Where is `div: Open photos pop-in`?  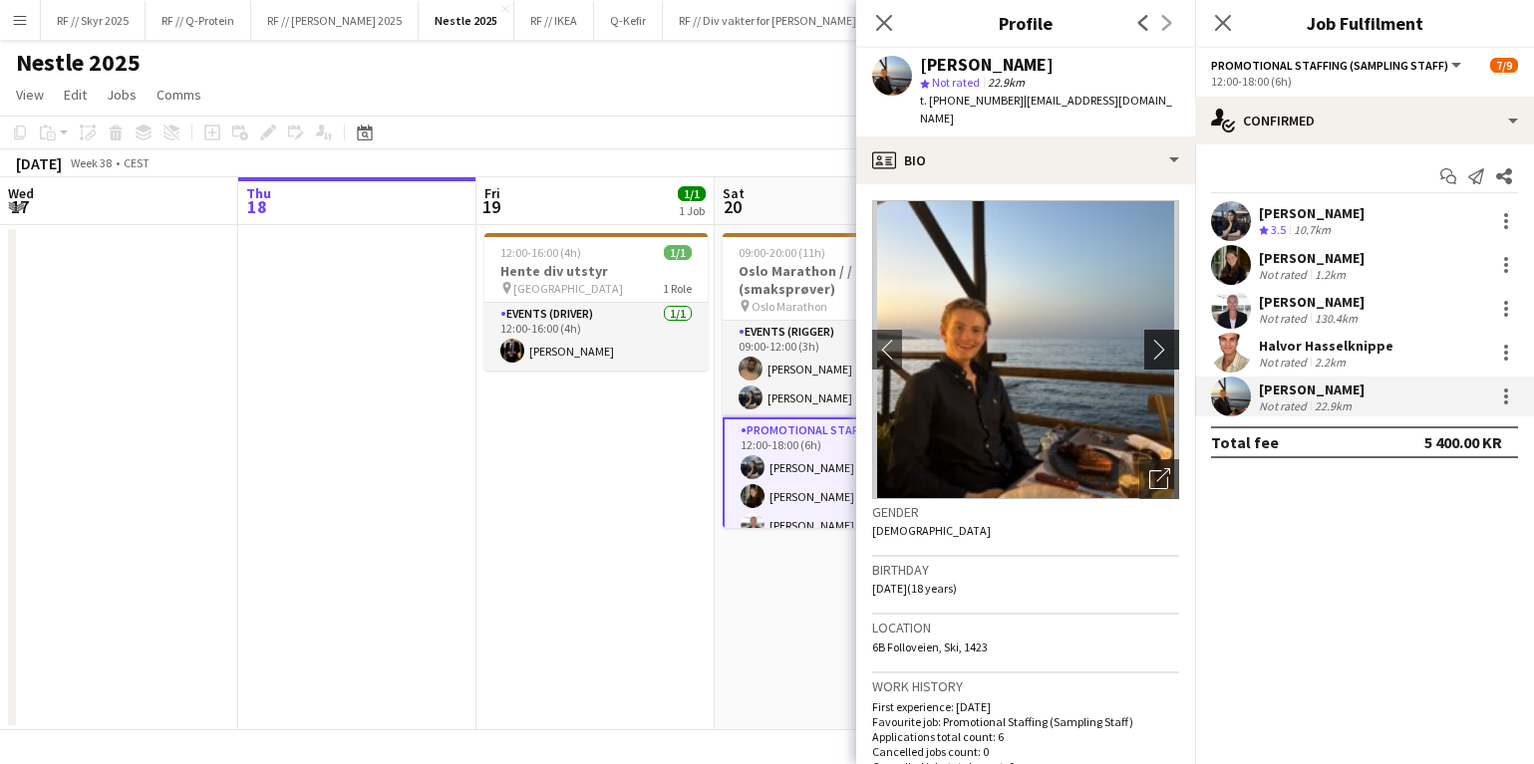 div: Open photos pop-in is located at coordinates (1159, 479).